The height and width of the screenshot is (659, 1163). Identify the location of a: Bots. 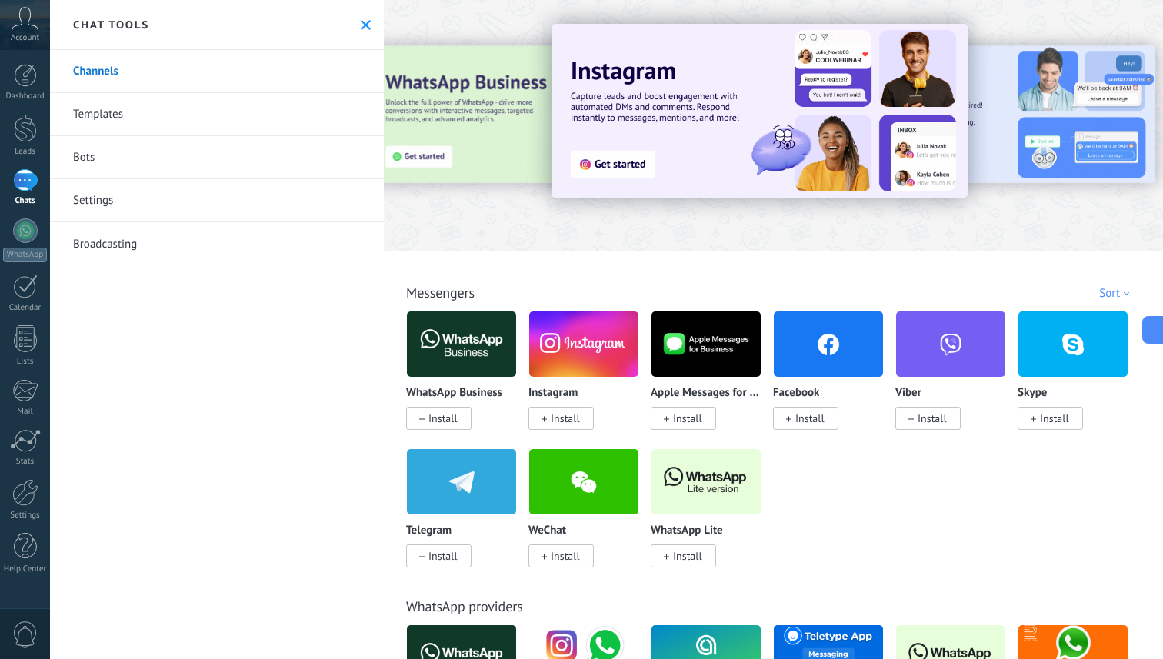
(217, 158).